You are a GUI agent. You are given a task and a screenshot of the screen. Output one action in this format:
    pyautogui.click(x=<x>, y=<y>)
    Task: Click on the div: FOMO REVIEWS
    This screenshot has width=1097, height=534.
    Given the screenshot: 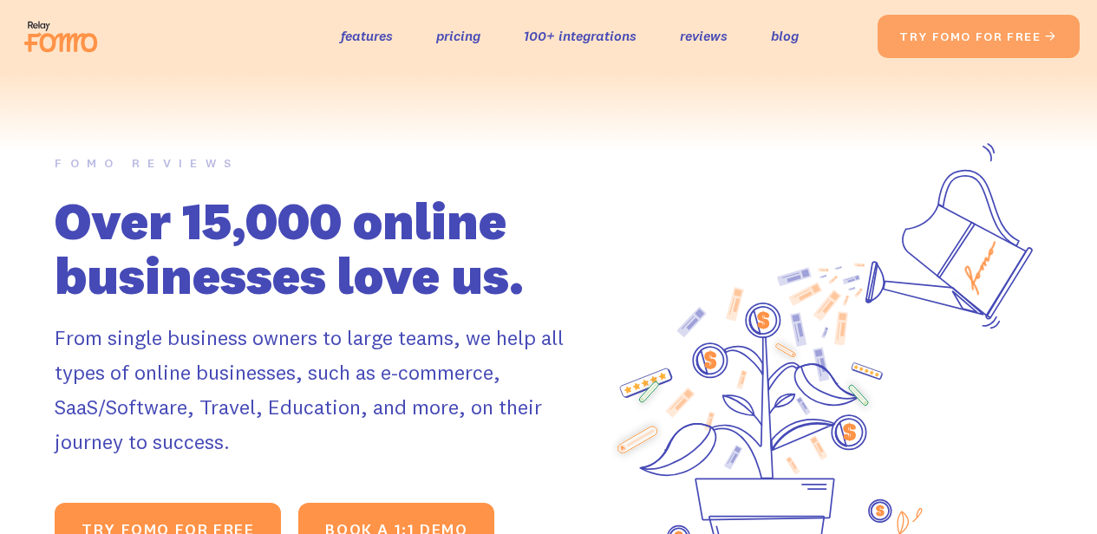 What is the action you would take?
    pyautogui.click(x=147, y=163)
    